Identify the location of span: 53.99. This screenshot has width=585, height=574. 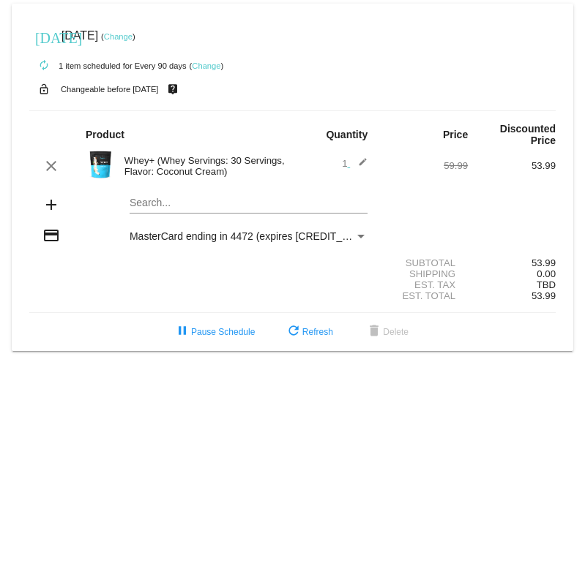
(543, 296).